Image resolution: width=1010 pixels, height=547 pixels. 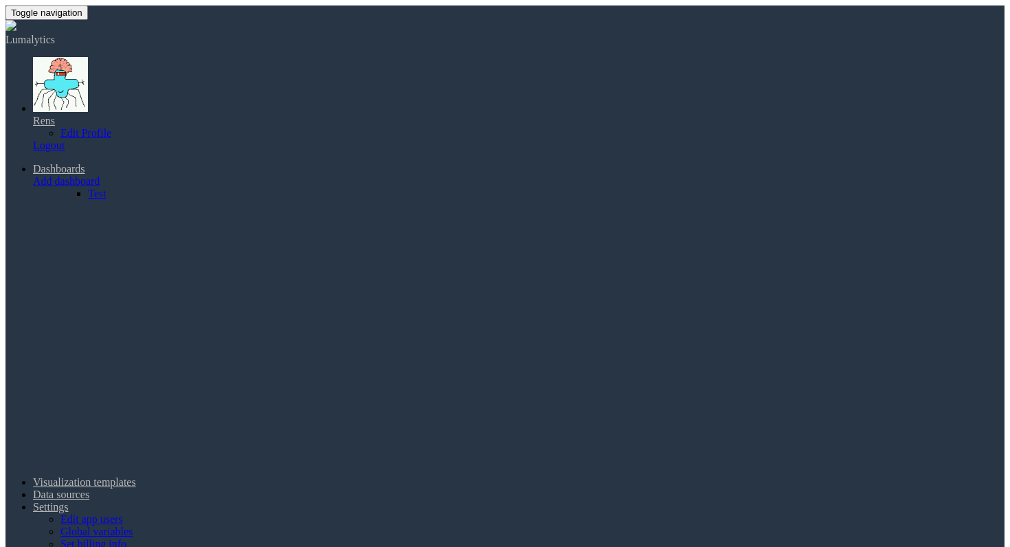 I want to click on button: Toggle navigation, so click(x=47, y=12).